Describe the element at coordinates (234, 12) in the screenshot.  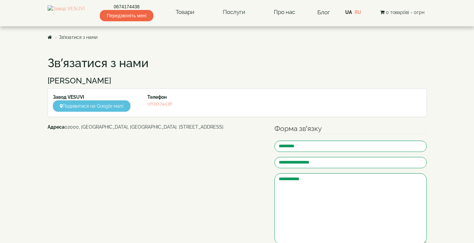
I see `a: Послуги` at that location.